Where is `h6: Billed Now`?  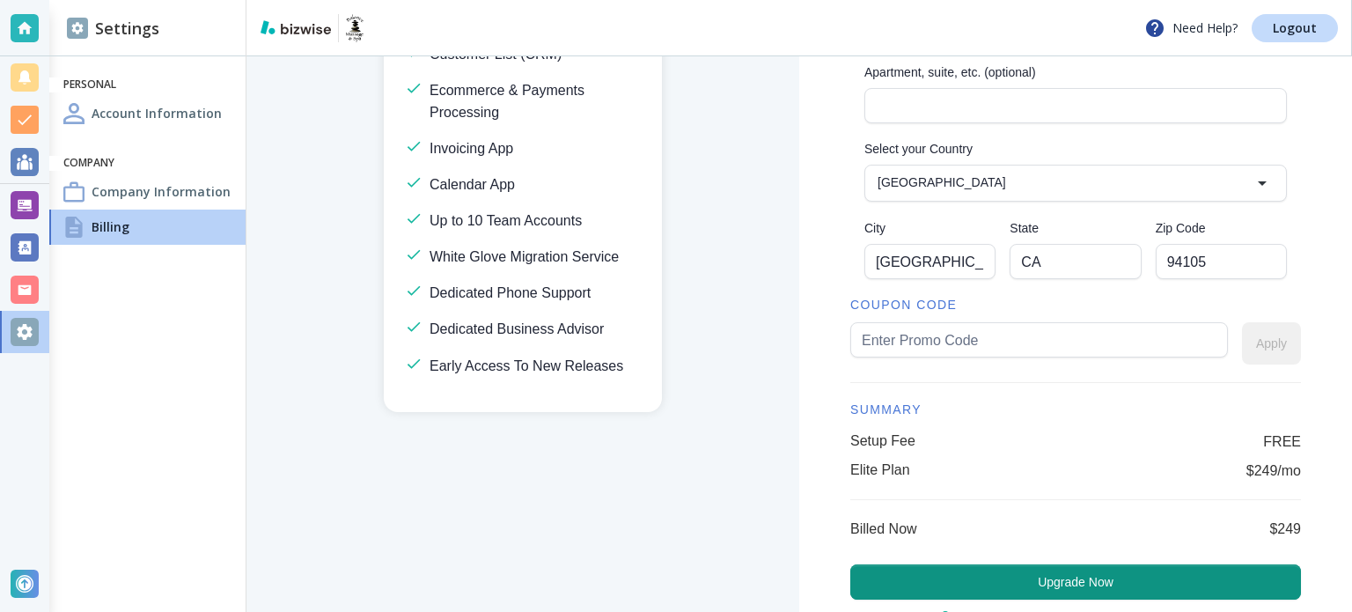 h6: Billed Now is located at coordinates (883, 528).